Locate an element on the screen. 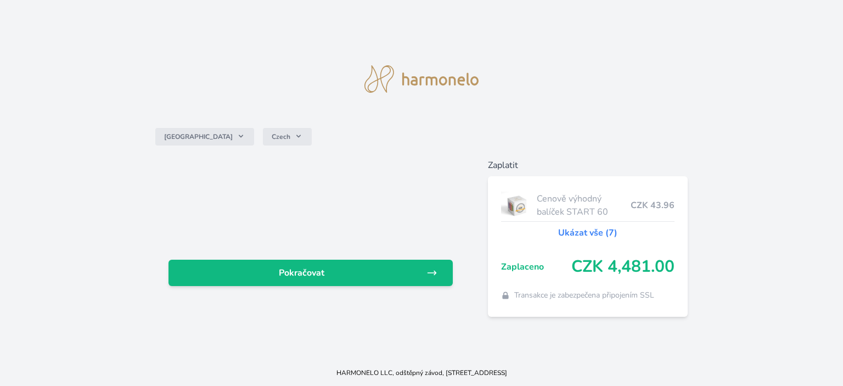 The image size is (843, 386). span: CZK 43.96 is located at coordinates (653, 205).